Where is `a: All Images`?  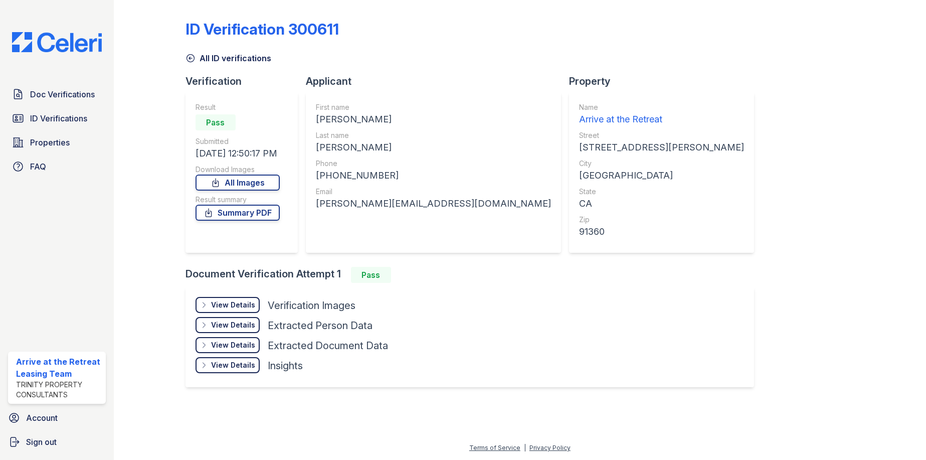
a: All Images is located at coordinates (238, 183).